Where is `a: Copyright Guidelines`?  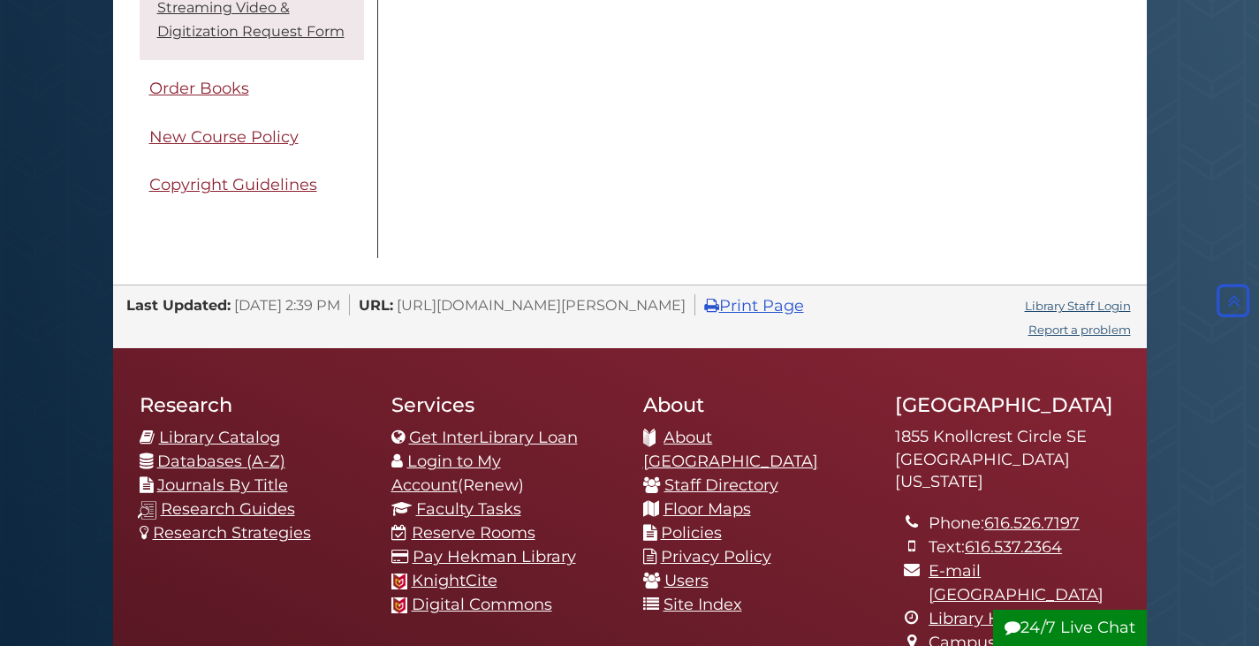 a: Copyright Guidelines is located at coordinates (252, 185).